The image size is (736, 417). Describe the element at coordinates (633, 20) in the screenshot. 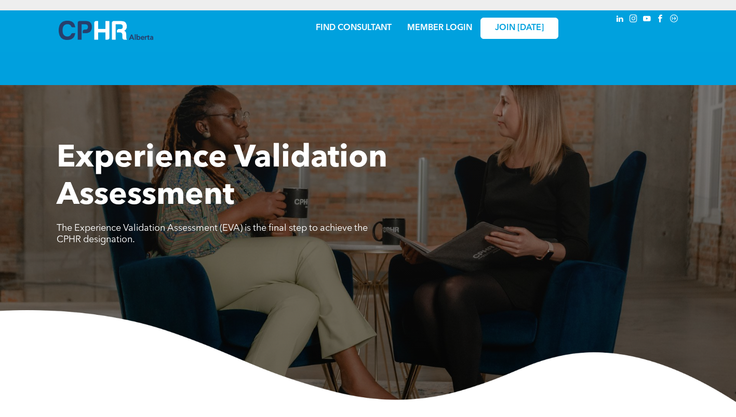

I see `a: instagram` at that location.